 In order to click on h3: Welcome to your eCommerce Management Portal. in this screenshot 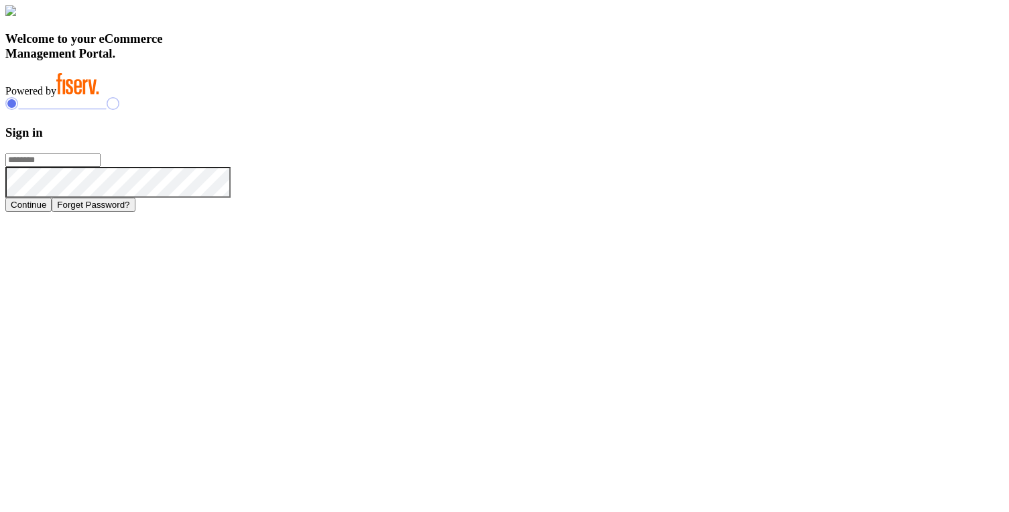, I will do `click(504, 46)`.